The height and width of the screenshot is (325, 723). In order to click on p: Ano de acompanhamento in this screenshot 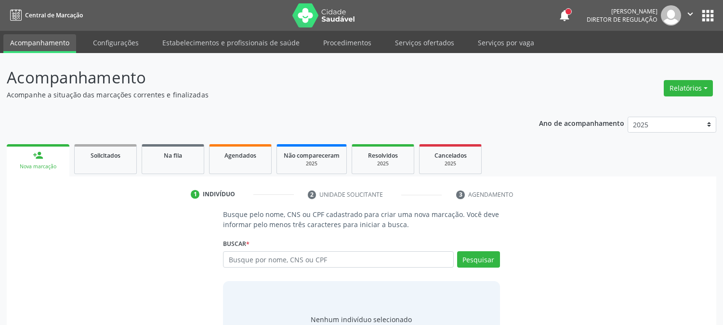, I will do `click(581, 122)`.